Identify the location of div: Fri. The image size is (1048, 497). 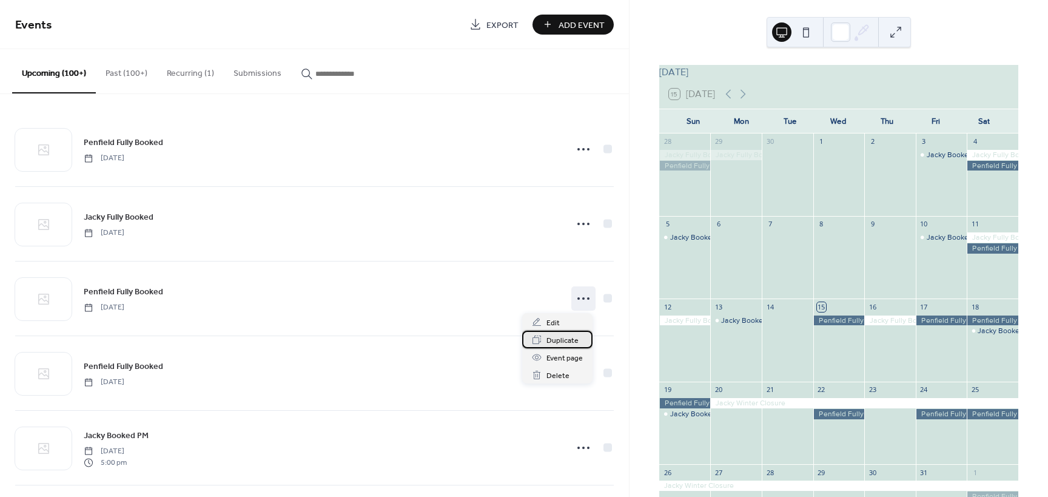
(936, 121).